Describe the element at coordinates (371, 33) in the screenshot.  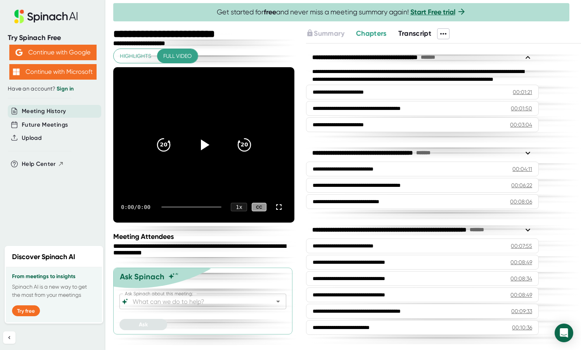
I see `span: Chapters` at that location.